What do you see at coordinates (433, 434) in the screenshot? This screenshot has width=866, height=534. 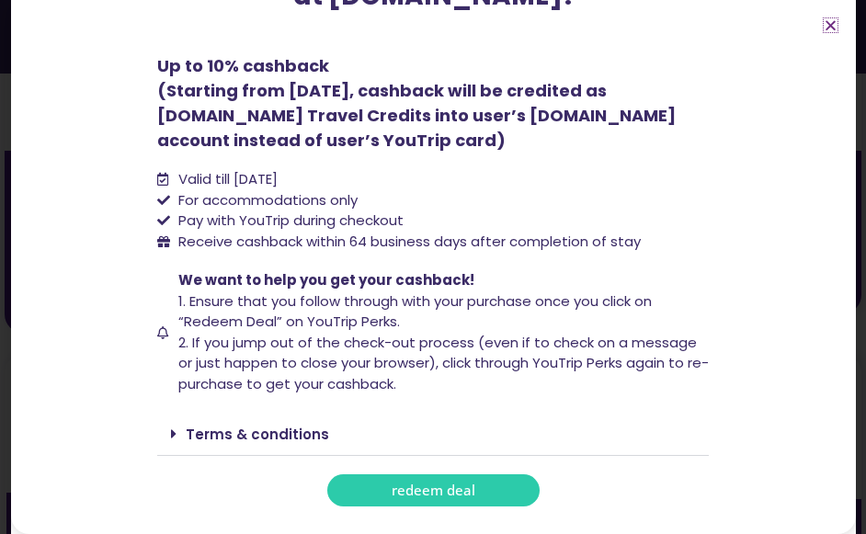 I see `div: Terms & conditions` at bounding box center [433, 434].